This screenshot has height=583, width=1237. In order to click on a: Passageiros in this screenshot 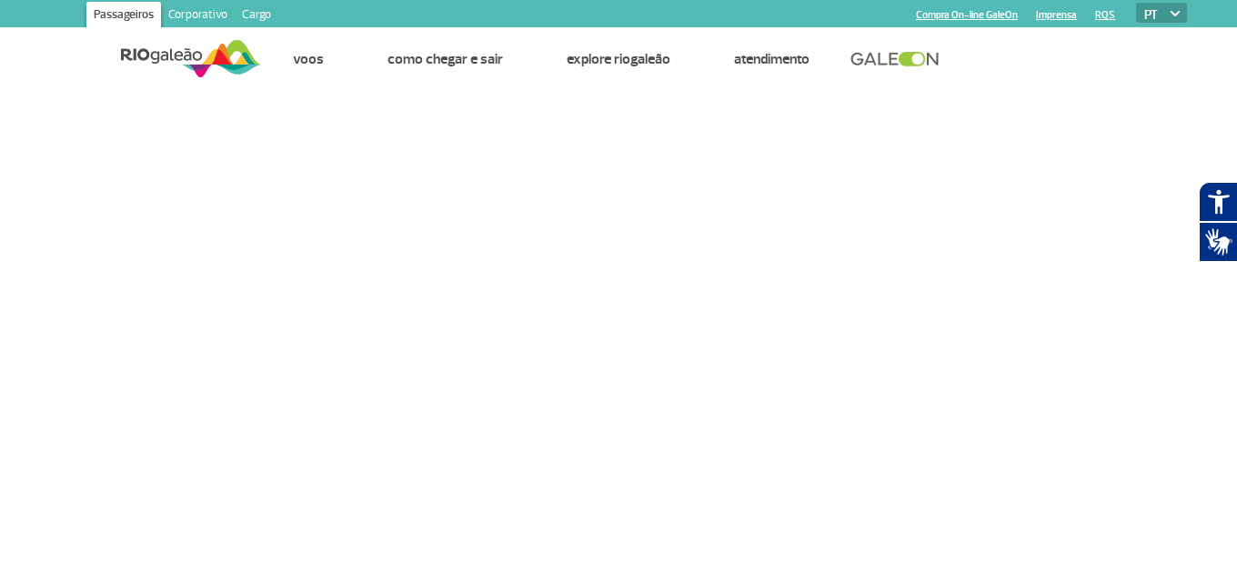, I will do `click(124, 16)`.